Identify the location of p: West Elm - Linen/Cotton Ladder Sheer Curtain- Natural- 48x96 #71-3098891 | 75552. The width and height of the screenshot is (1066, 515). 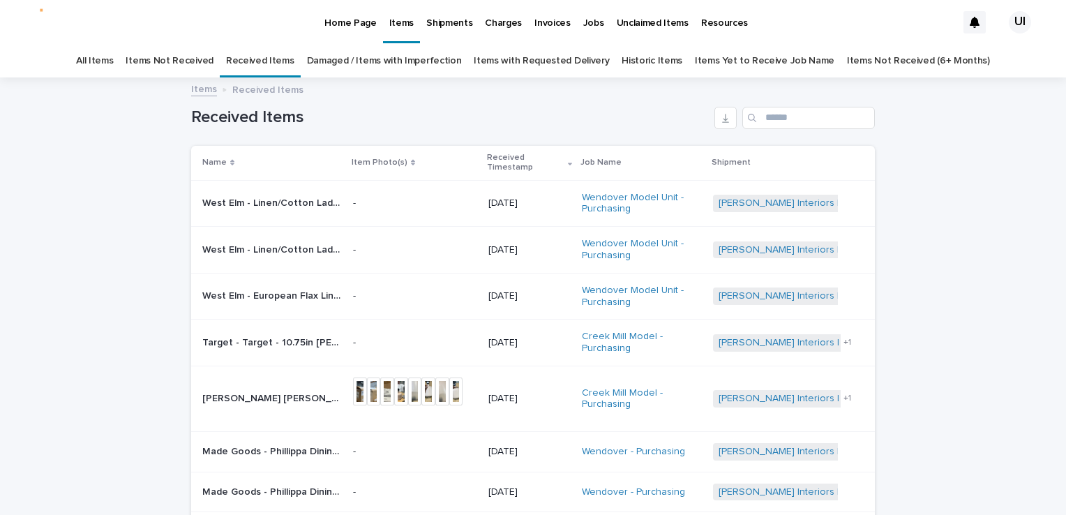
(274, 248).